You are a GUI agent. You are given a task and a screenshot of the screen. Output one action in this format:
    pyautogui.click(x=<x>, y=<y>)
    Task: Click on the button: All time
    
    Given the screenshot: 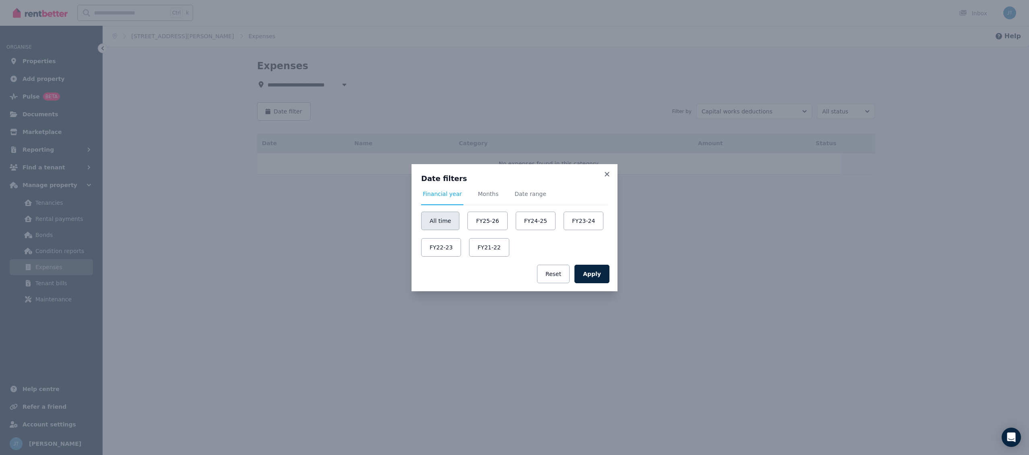 What is the action you would take?
    pyautogui.click(x=440, y=221)
    